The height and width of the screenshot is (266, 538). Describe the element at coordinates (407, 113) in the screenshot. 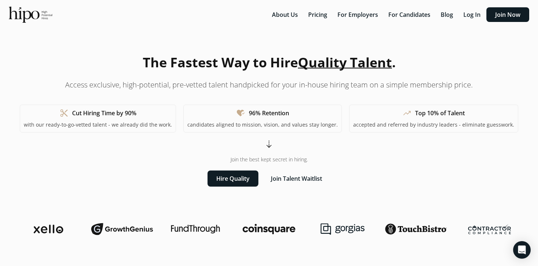

I see `span: trending_up` at that location.